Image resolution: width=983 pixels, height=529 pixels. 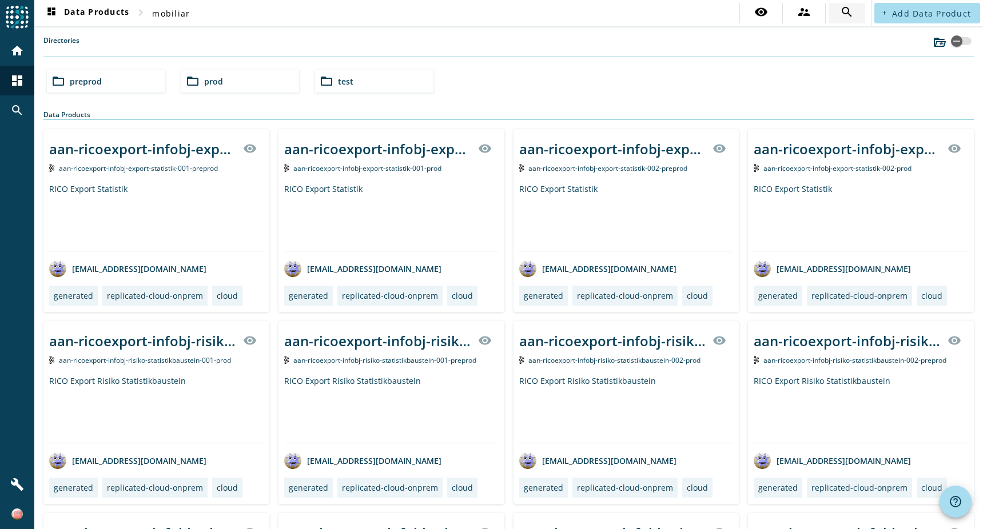 What do you see at coordinates (87, 13) in the screenshot?
I see `span: Data Products` at bounding box center [87, 13].